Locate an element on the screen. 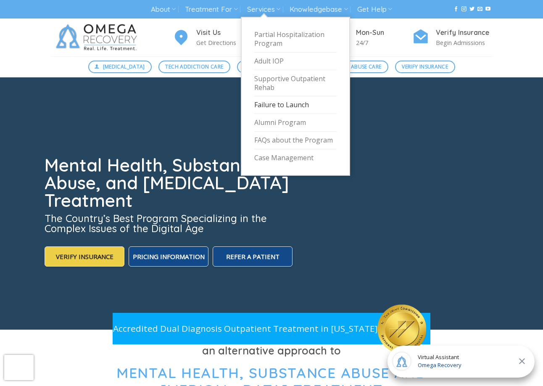 This screenshot has width=543, height=386. h4: Verify Insurance is located at coordinates (464, 33).